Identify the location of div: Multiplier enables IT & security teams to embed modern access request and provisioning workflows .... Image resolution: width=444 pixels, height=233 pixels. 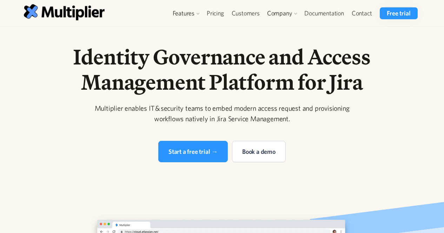
(222, 114).